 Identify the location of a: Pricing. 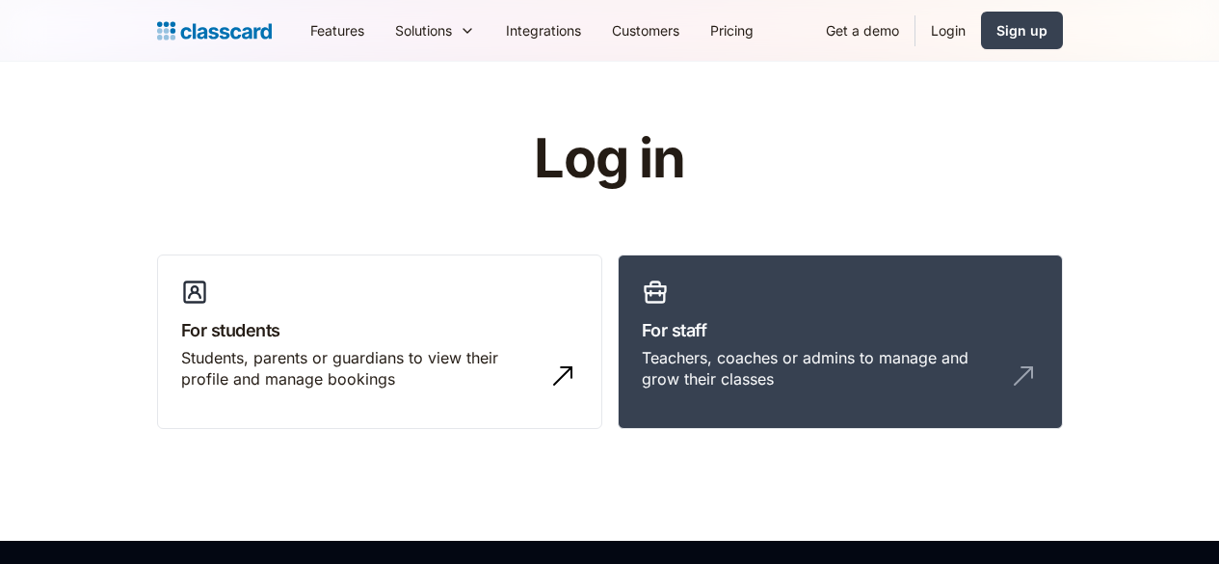
(731, 30).